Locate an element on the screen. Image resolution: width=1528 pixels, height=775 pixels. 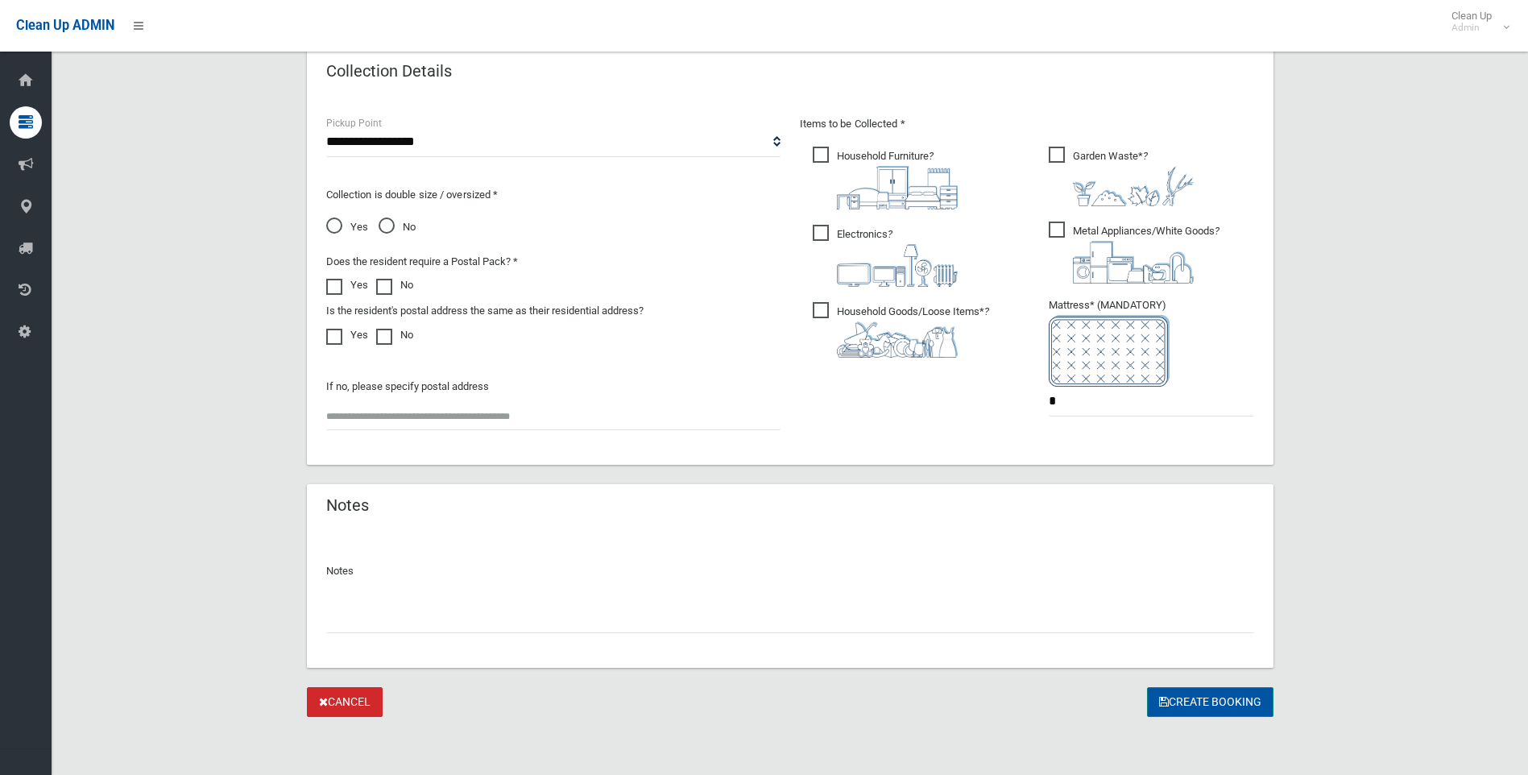
label: Is the resident's postal address the same as their residential address? is located at coordinates (485, 311).